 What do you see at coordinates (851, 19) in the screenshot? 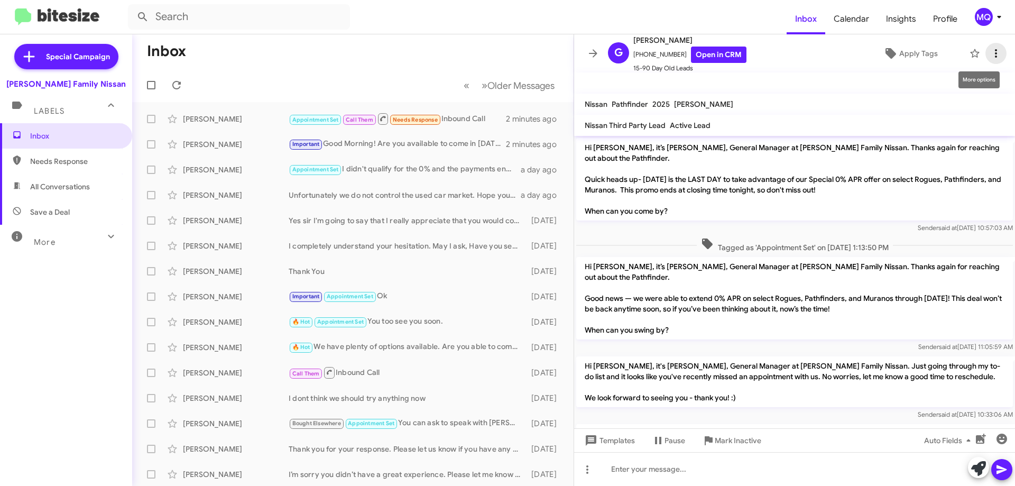
I see `a: Calendar` at bounding box center [851, 19].